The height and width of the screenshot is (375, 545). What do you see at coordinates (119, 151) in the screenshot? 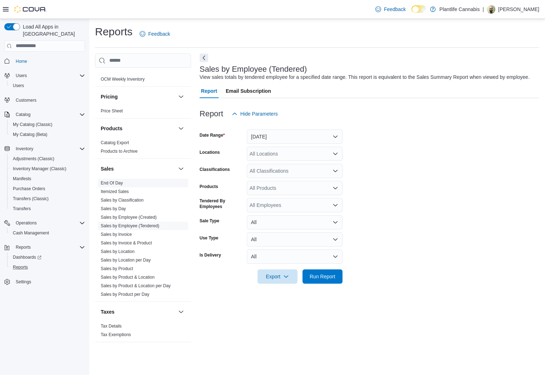
I see `a: Products to Archive` at bounding box center [119, 151].